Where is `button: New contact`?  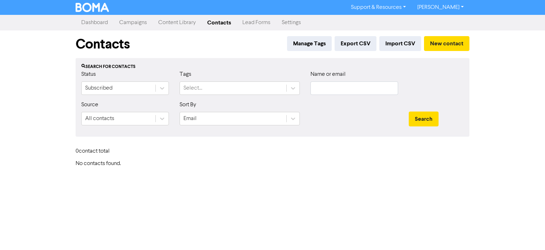
button: New contact is located at coordinates (446, 44).